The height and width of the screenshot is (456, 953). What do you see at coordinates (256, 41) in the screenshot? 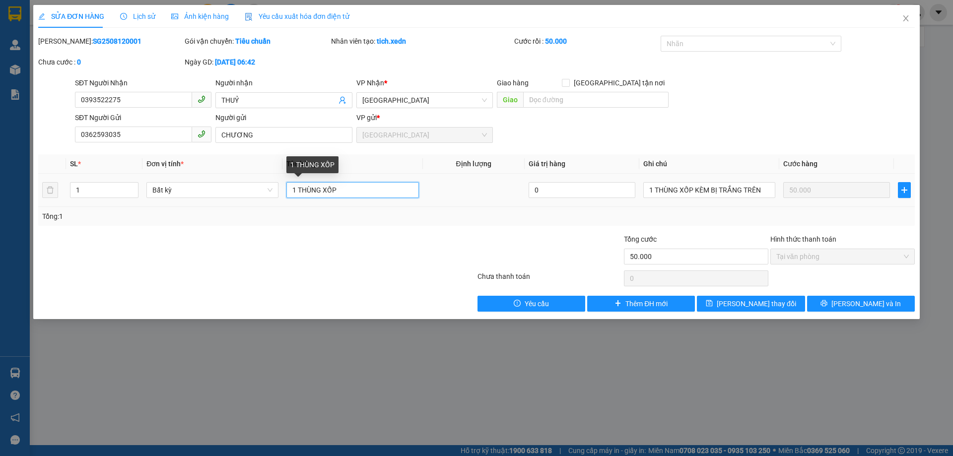
I see `div: Gói vận chuyển:` at bounding box center [256, 41].